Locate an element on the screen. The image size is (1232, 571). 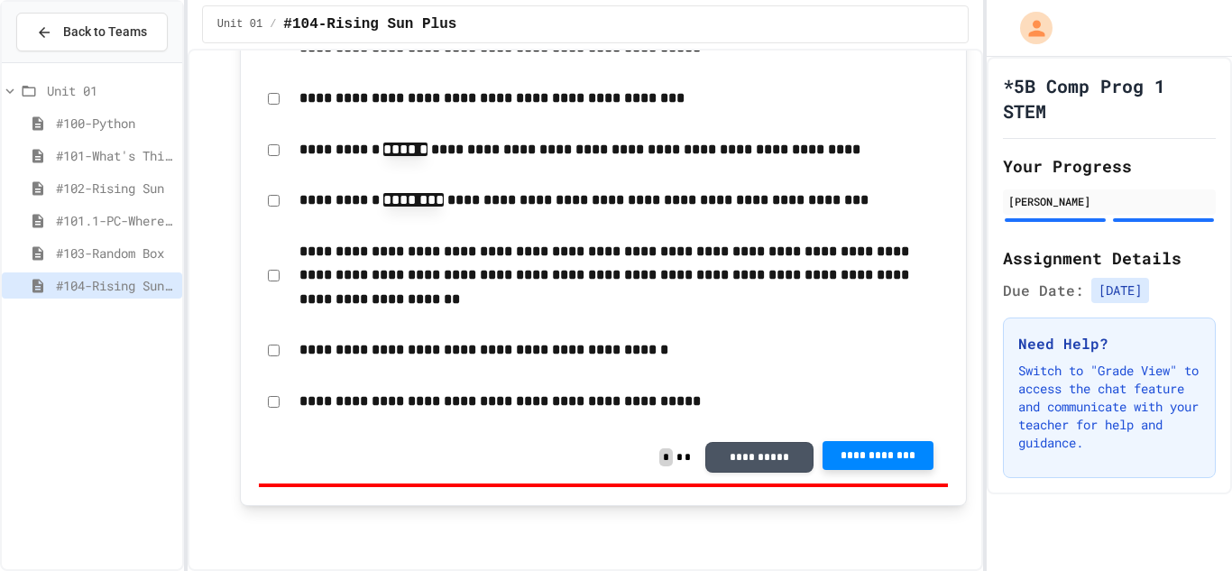
h1: *5B Comp Prog 1 STEM is located at coordinates (1110, 98).